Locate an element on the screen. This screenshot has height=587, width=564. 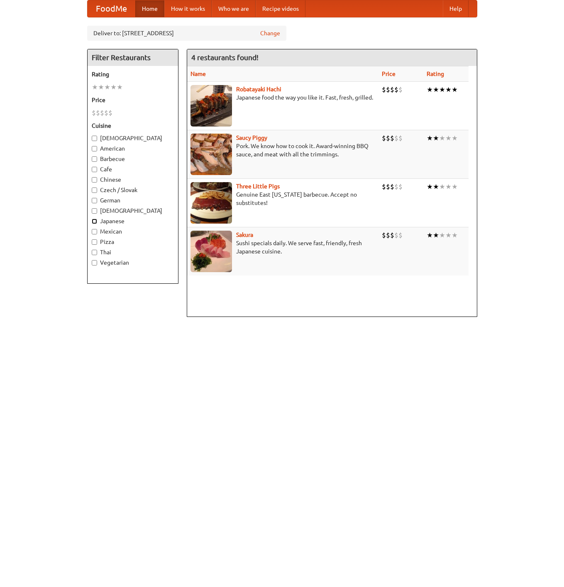
b: Three Little Pigs is located at coordinates (258, 186).